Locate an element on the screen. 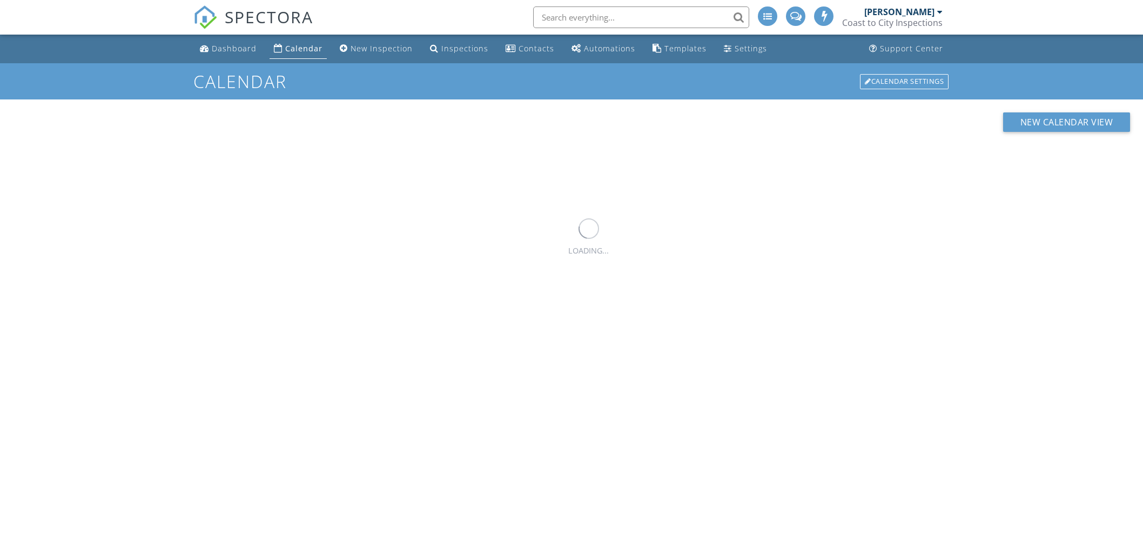  a: Support Center is located at coordinates (906, 49).